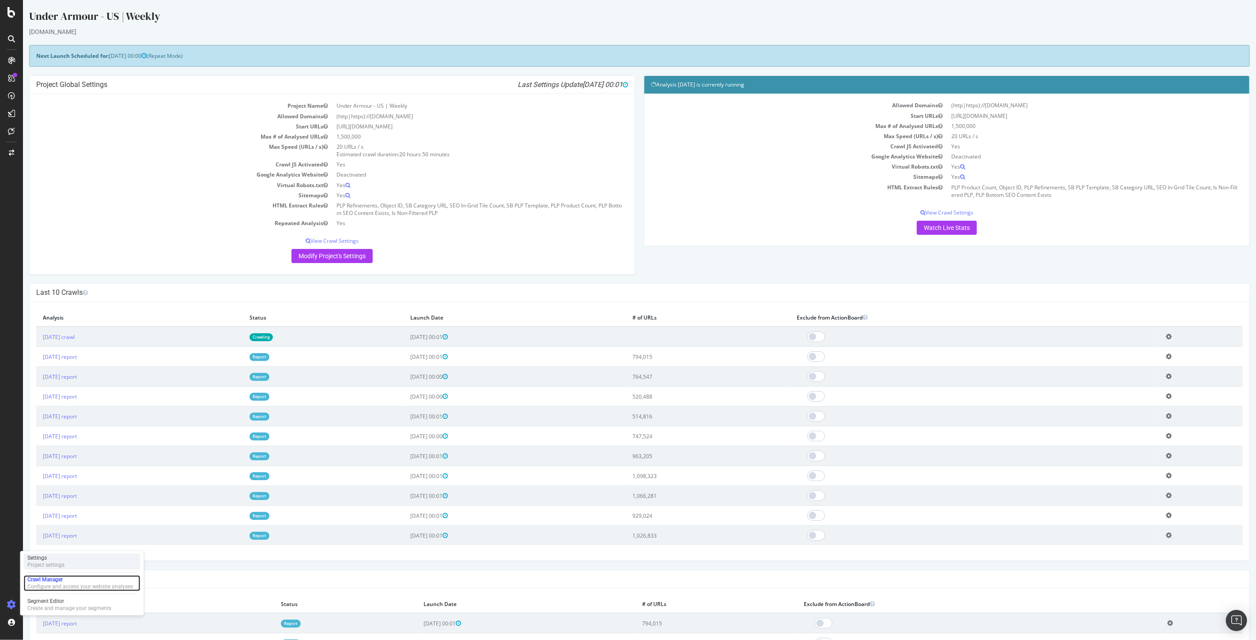  What do you see at coordinates (685, 516) in the screenshot?
I see `td: 929,024` at bounding box center [685, 516].